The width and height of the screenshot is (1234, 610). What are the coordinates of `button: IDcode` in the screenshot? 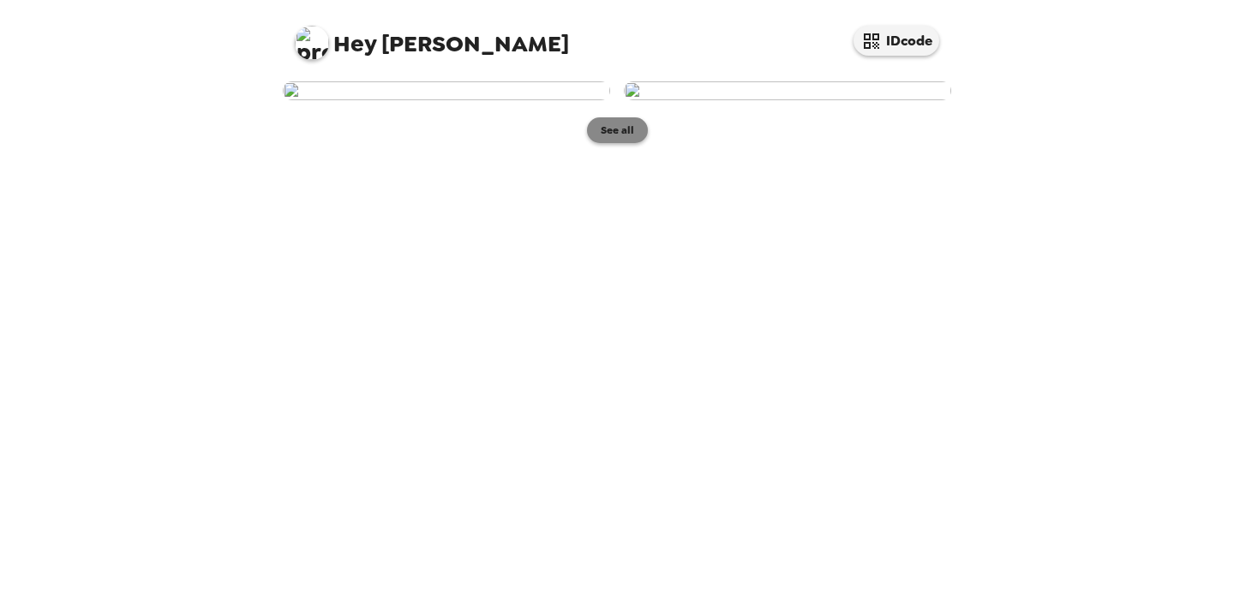 It's located at (896, 40).